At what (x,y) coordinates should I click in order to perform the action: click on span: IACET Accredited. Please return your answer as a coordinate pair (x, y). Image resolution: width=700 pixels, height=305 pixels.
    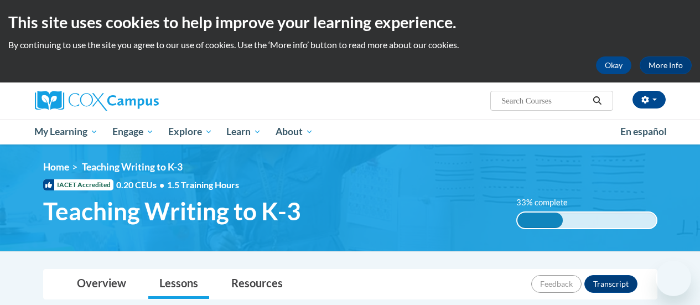
    Looking at the image, I should click on (78, 185).